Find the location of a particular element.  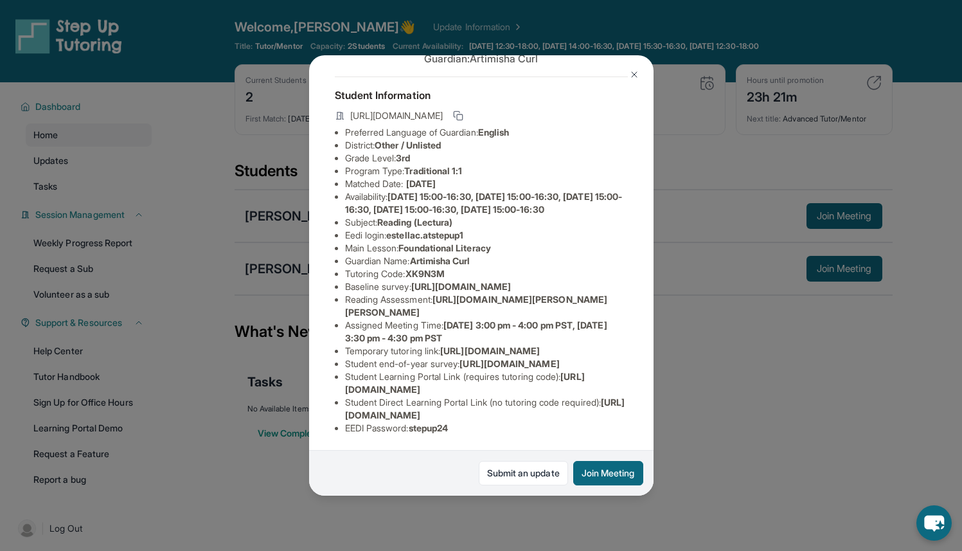

span: stepup24 is located at coordinates (429, 427).